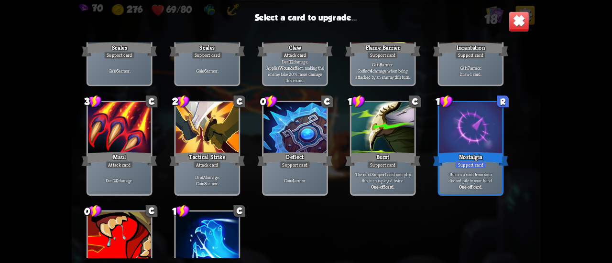 The image size is (612, 263). What do you see at coordinates (181, 101) in the screenshot?
I see `div: 2` at bounding box center [181, 101].